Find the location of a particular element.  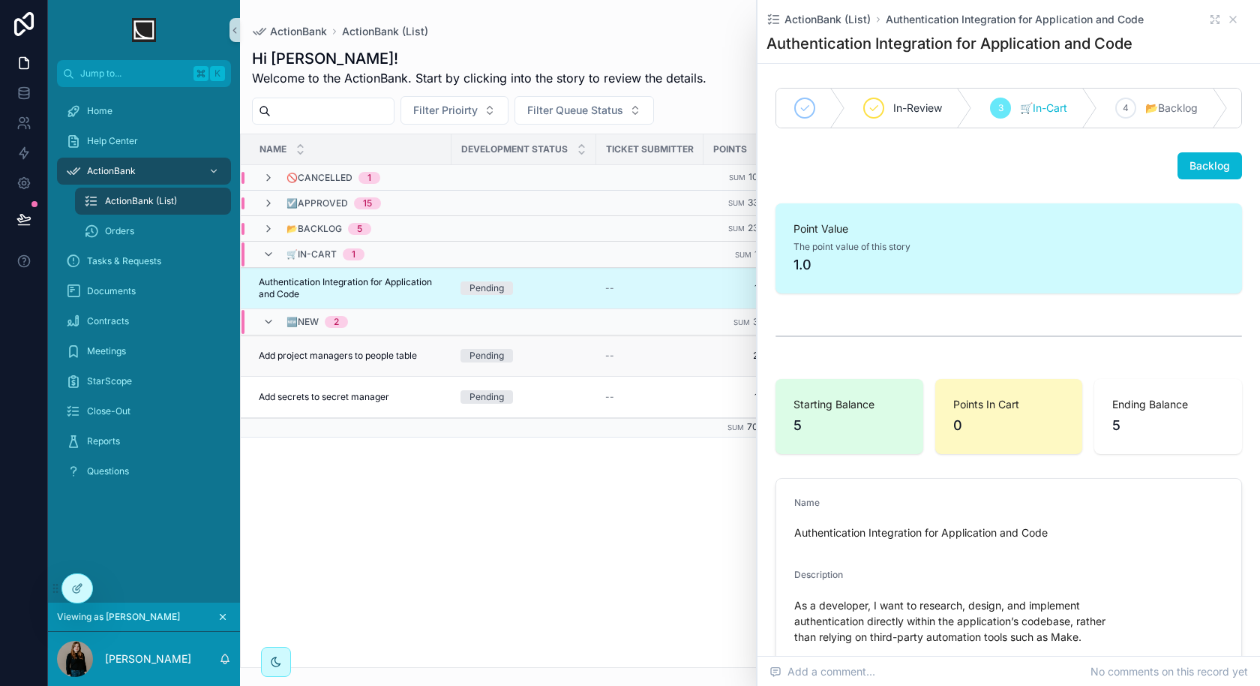

span: 📂Backlog is located at coordinates (1172, 108).